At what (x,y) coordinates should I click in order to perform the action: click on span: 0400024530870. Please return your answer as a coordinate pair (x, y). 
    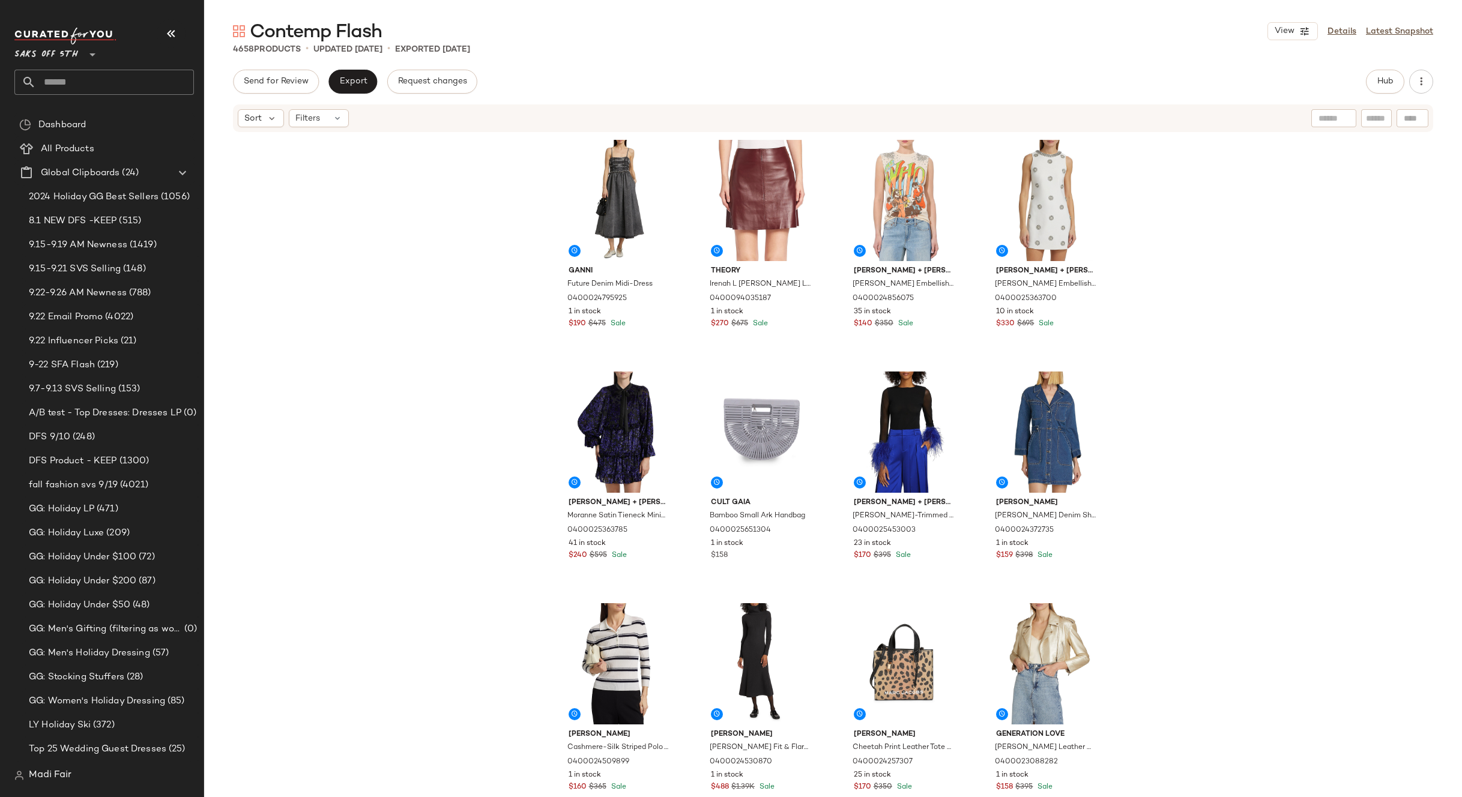
    Looking at the image, I should click on (741, 763).